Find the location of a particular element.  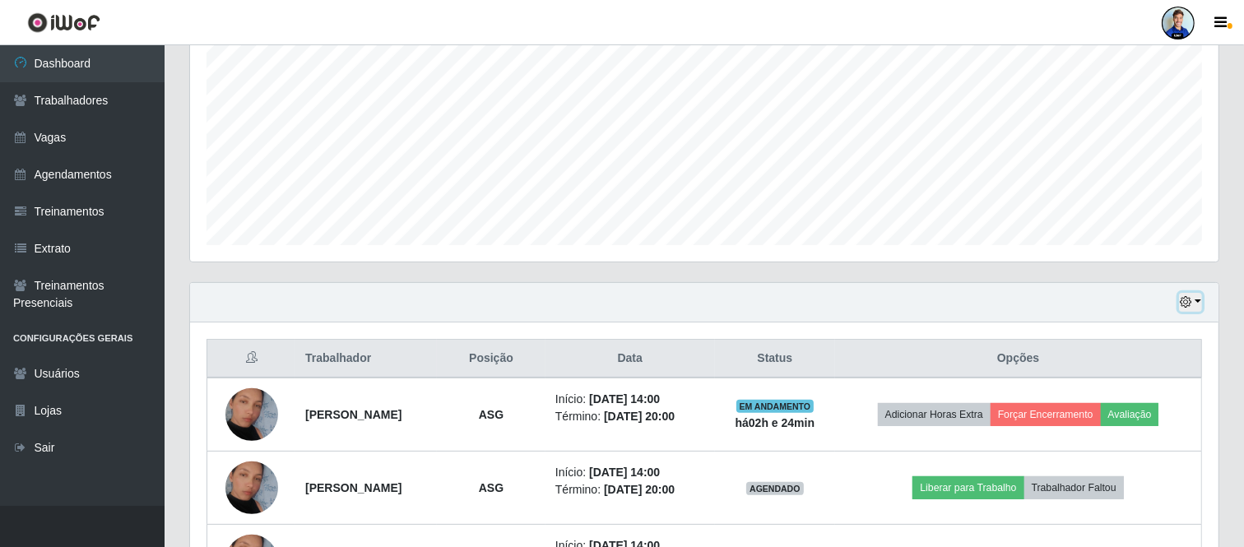

button: Trabalhador Faltou is located at coordinates (1073, 488).